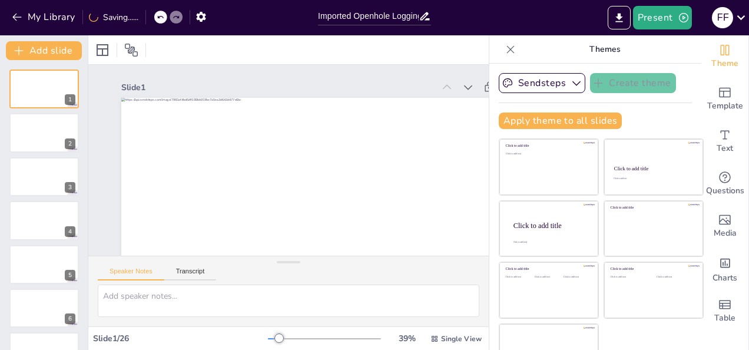 Image resolution: width=749 pixels, height=350 pixels. I want to click on div: Add text boxes, so click(725, 141).